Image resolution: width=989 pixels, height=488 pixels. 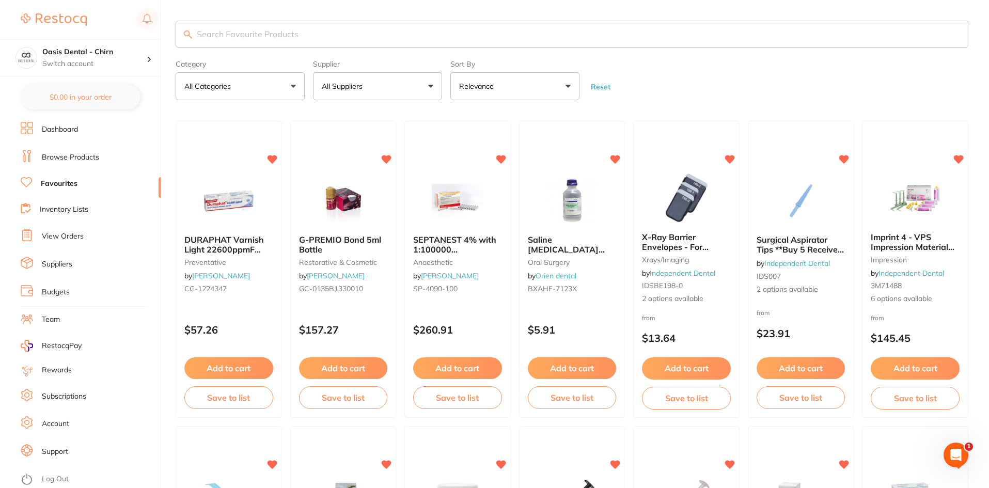 What do you see at coordinates (915, 242) in the screenshot?
I see `b: Imprint 4 - VPS Impression Material (Garant Cartridge)` at bounding box center [915, 242].